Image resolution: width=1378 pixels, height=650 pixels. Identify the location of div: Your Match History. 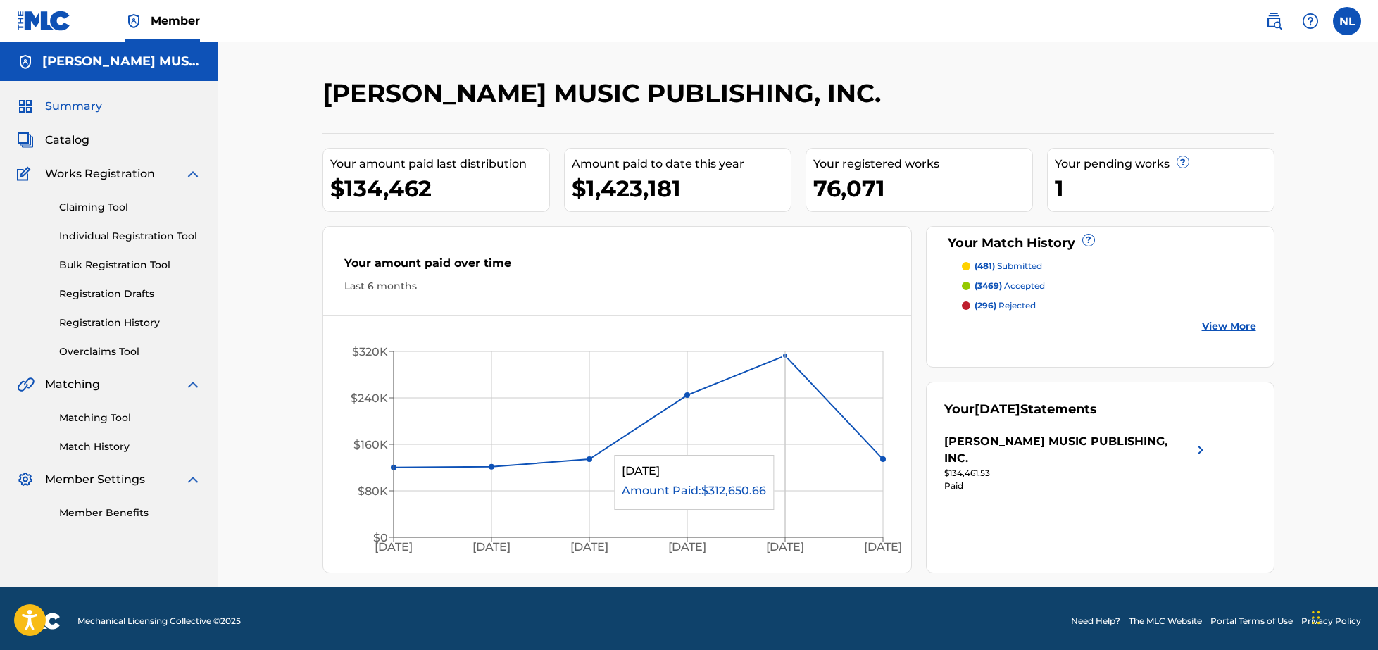
(1099, 243).